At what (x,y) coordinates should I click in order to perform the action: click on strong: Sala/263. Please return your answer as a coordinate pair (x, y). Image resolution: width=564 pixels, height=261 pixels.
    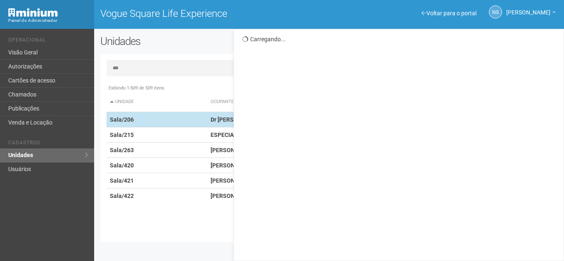
    Looking at the image, I should click on (122, 150).